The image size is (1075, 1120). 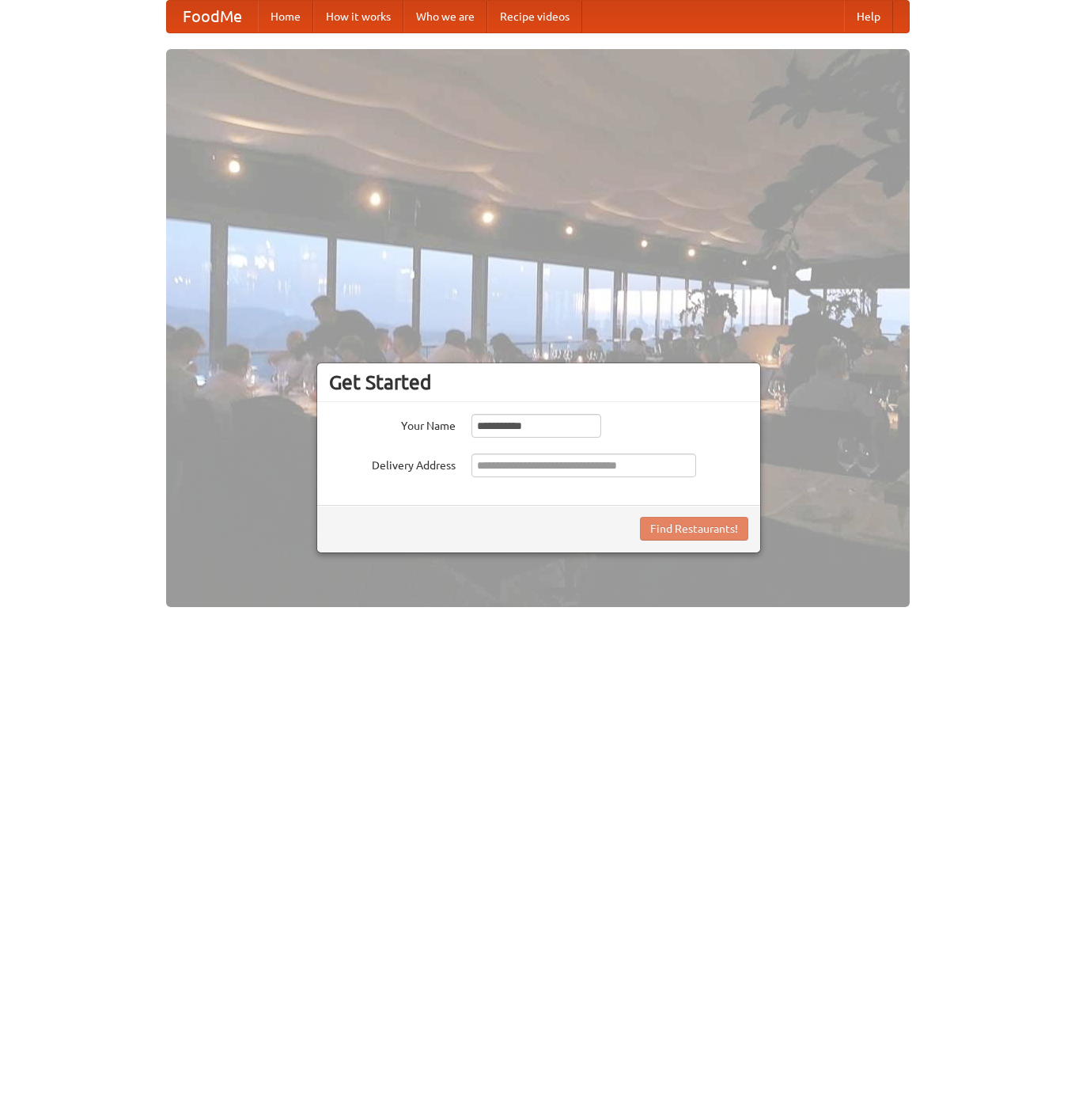 I want to click on a: How it works, so click(x=358, y=17).